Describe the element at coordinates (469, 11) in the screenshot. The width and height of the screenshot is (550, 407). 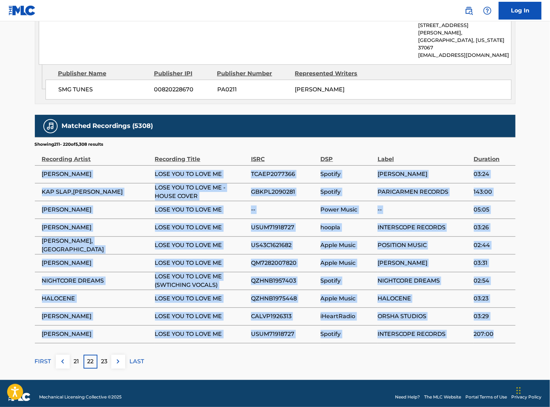
I see `img: search` at that location.